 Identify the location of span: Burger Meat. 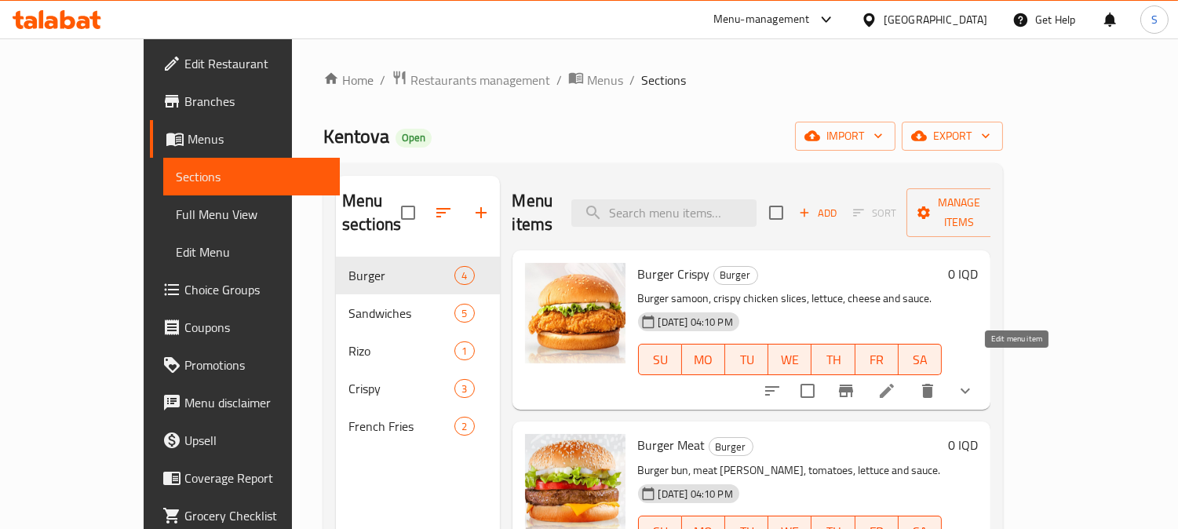
(672, 445).